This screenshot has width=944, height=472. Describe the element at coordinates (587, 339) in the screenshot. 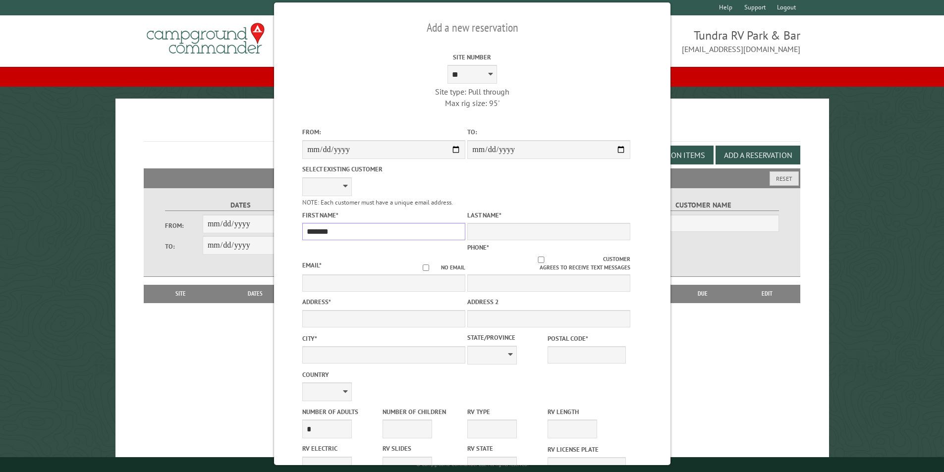

I see `label: Postal Code` at that location.